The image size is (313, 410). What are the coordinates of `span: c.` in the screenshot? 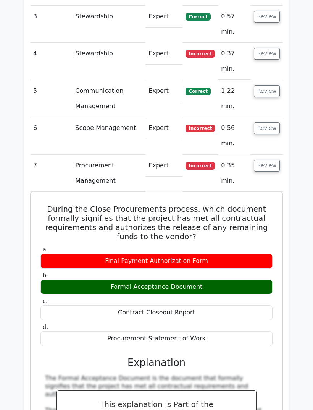 It's located at (45, 301).